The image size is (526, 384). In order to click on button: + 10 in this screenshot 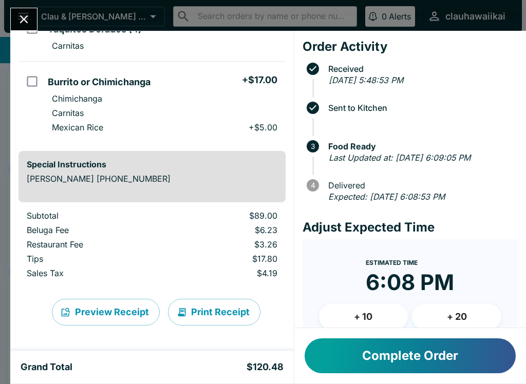, I will do `click(364, 317)`.